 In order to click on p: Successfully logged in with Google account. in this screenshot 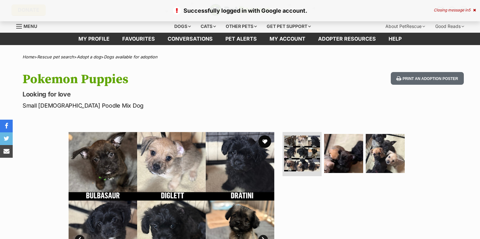, I will do `click(240, 10)`.